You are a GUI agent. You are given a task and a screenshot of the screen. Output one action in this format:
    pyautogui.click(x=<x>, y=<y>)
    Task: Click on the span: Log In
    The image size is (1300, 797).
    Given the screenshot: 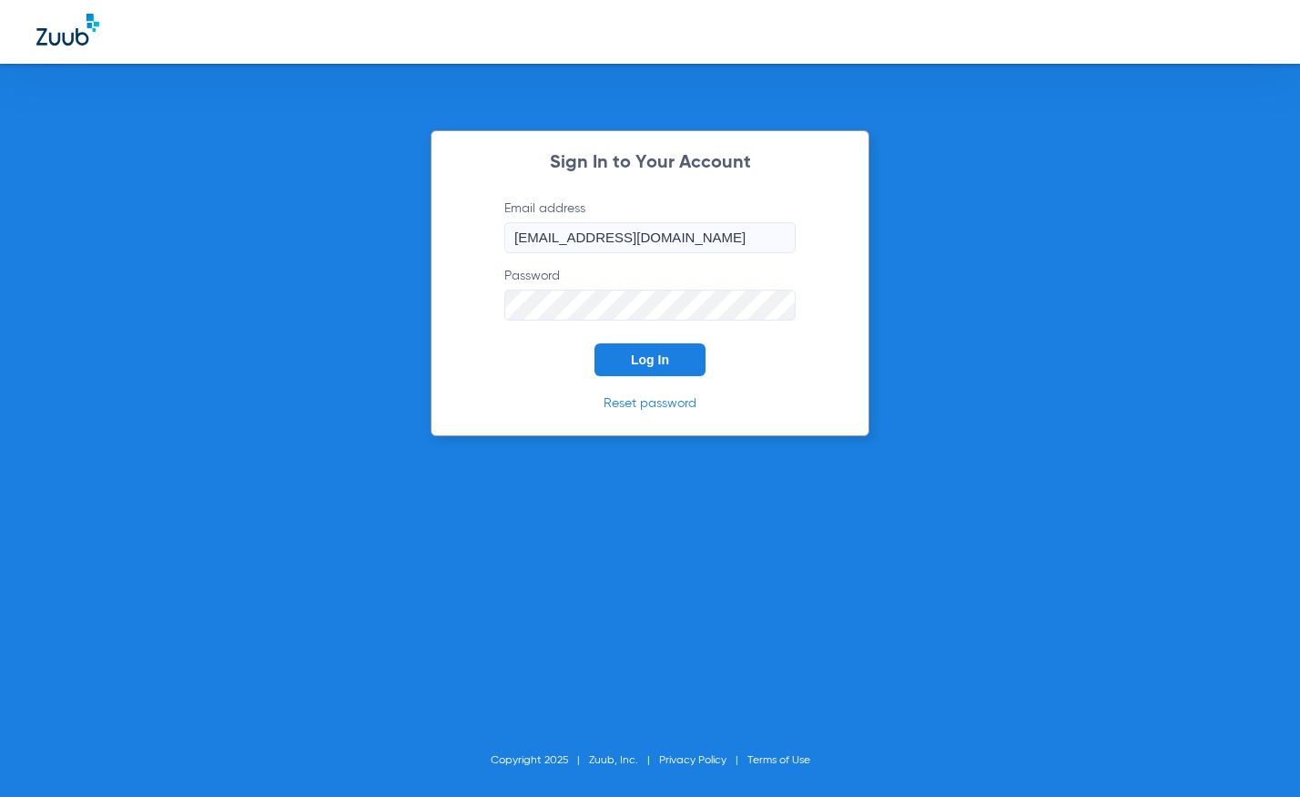 What is the action you would take?
    pyautogui.click(x=650, y=360)
    